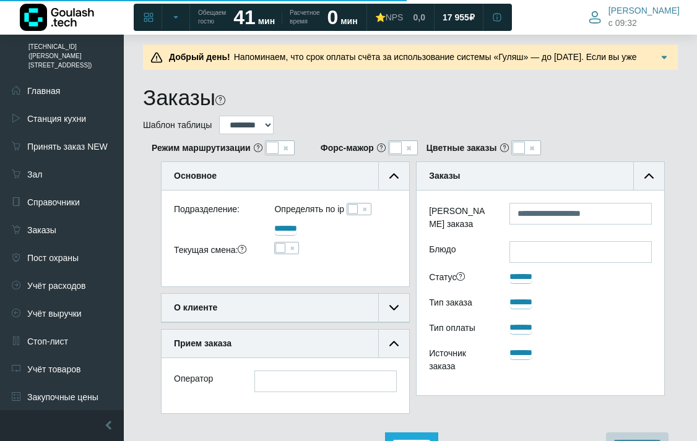  Describe the element at coordinates (304, 17) in the screenshot. I see `span: Расчетное время` at that location.